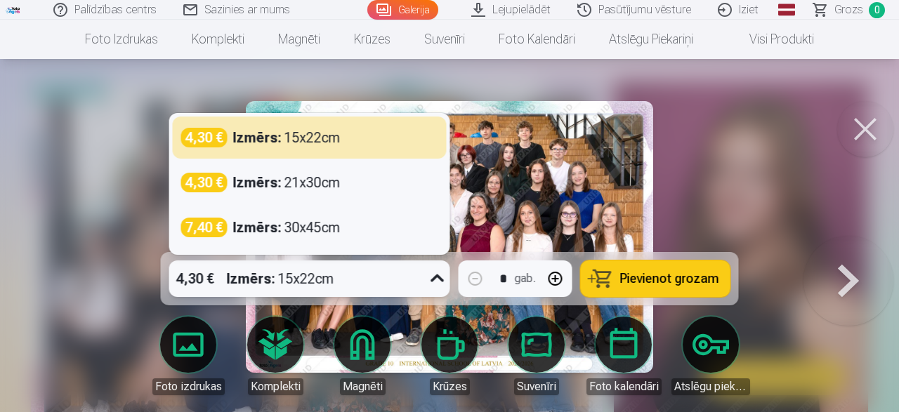 Image resolution: width=899 pixels, height=412 pixels. What do you see at coordinates (204, 228) in the screenshot?
I see `div: 7,40 €` at bounding box center [204, 228].